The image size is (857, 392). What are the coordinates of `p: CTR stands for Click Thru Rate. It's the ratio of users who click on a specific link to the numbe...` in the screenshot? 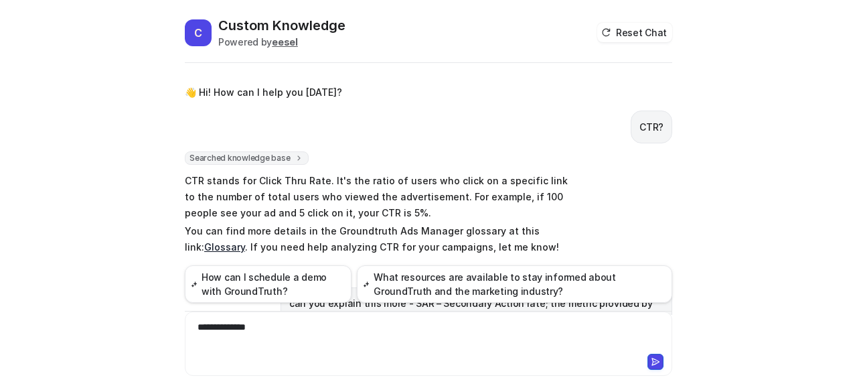 It's located at (380, 197).